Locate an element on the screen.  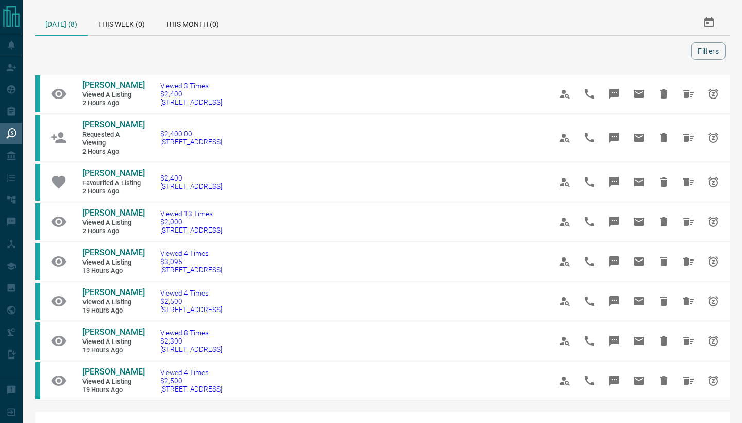
span: Viewed 3 Times is located at coordinates (191, 86).